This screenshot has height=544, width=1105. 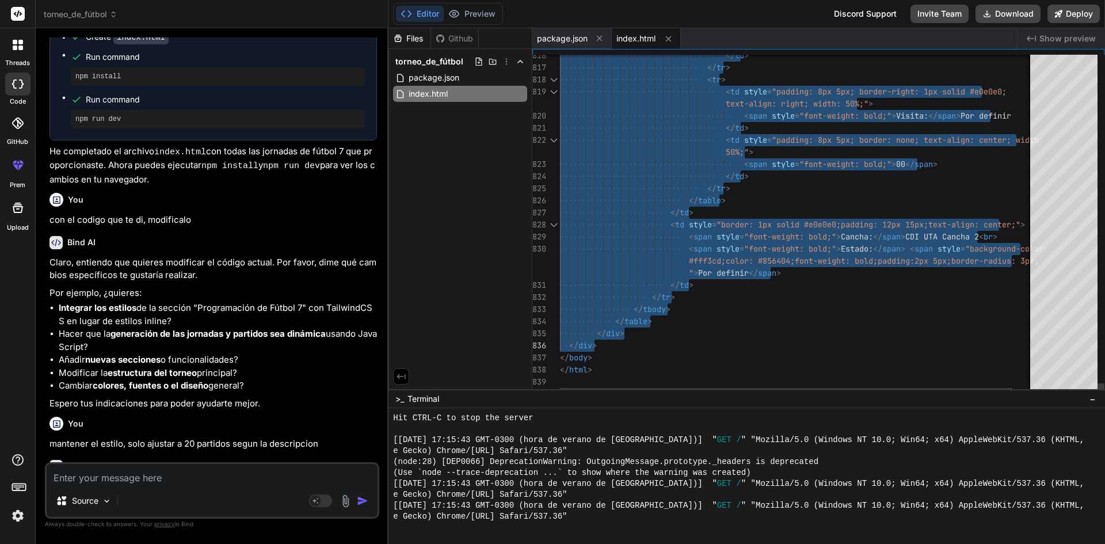 What do you see at coordinates (213, 444) in the screenshot?
I see `p: mantener el estilo, solo ajustar a 20 partidos segun la descripcion` at bounding box center [213, 444].